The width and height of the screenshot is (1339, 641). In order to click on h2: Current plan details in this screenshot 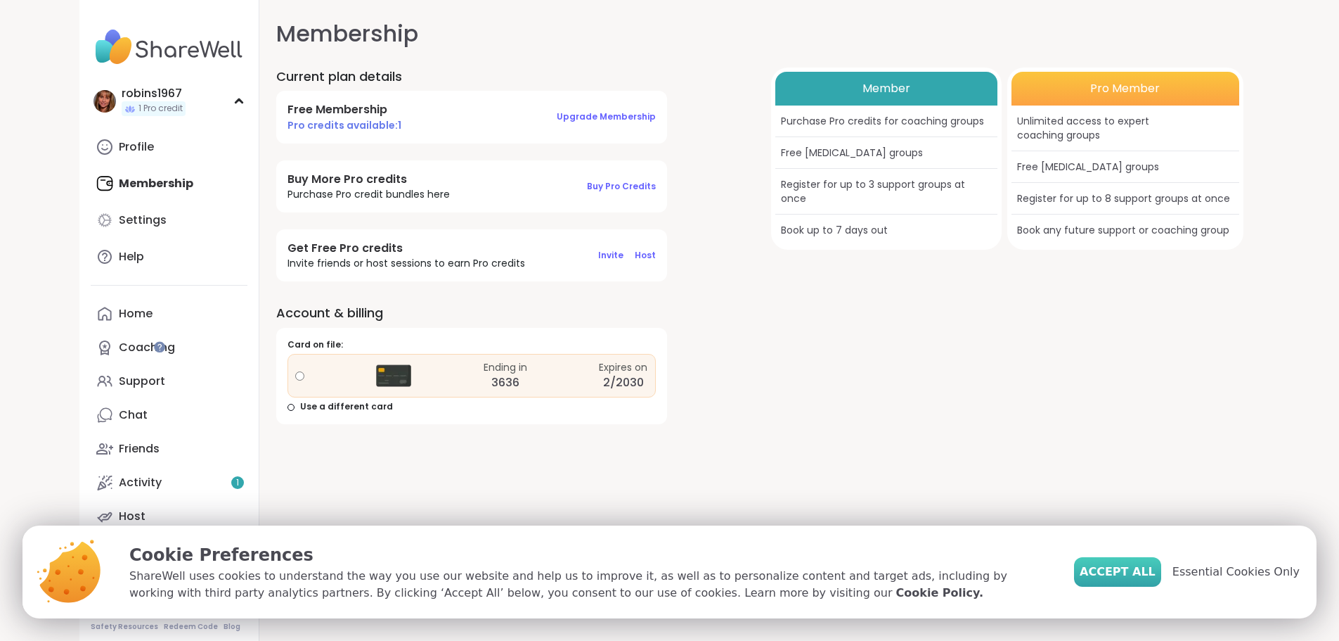, I will do `click(513, 76)`.